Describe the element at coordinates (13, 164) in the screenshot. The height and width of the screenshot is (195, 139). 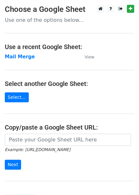
I see `input: Next` at that location.